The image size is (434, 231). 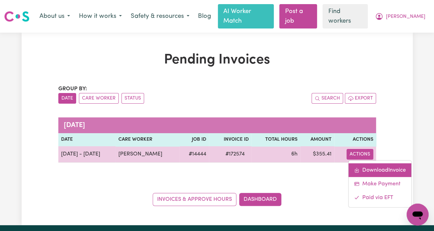 What do you see at coordinates (245, 16) in the screenshot?
I see `a: AI Worker Match` at bounding box center [245, 16].